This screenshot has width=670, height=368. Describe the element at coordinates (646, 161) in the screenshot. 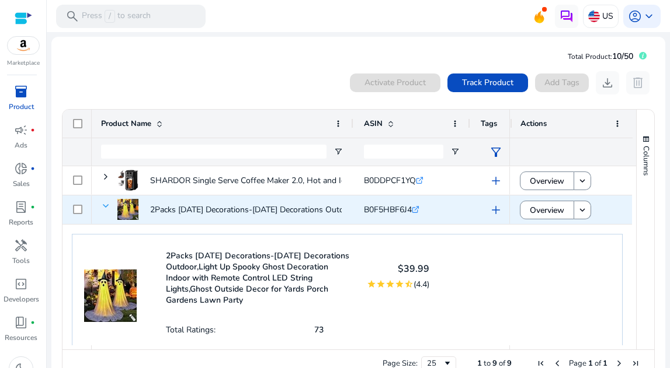

I see `span: Columns` at that location.